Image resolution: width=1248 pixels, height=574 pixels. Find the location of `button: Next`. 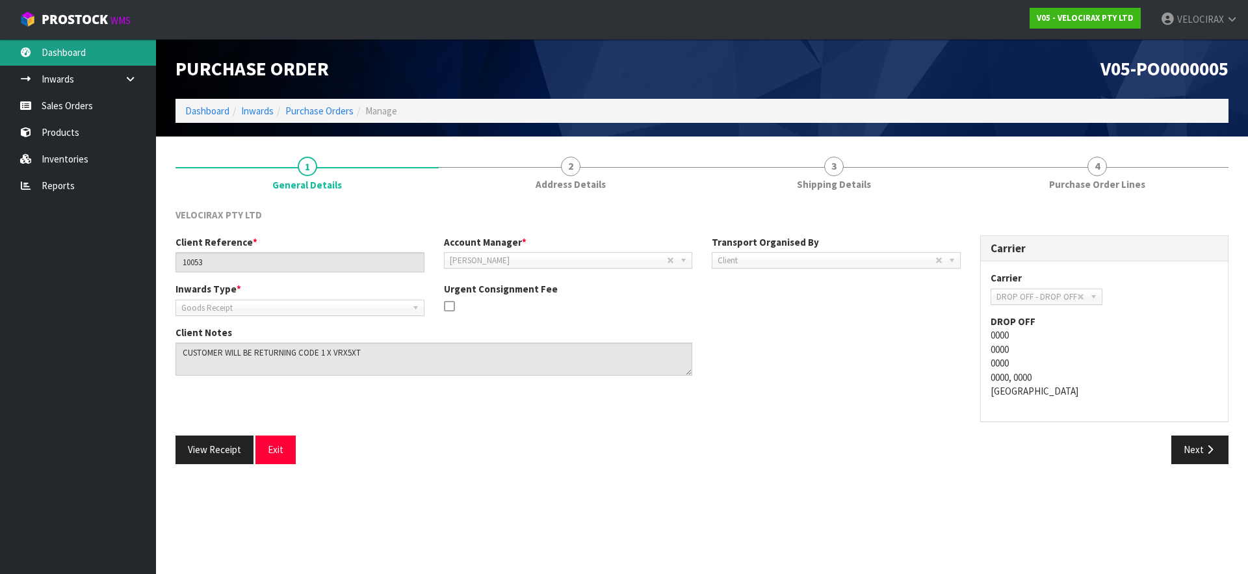

button: Next is located at coordinates (1200, 449).